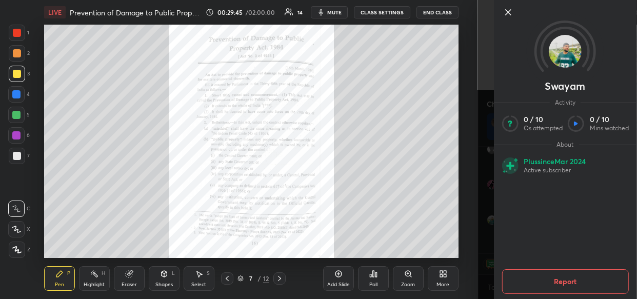 The image size is (637, 299). I want to click on div: Poll, so click(373, 285).